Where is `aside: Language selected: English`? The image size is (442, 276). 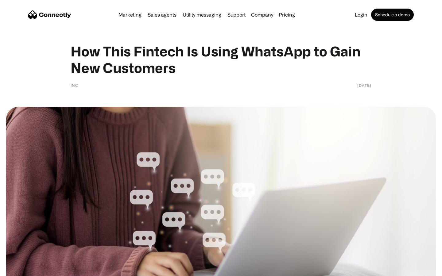
aside: Language selected: English is located at coordinates (22, 270).